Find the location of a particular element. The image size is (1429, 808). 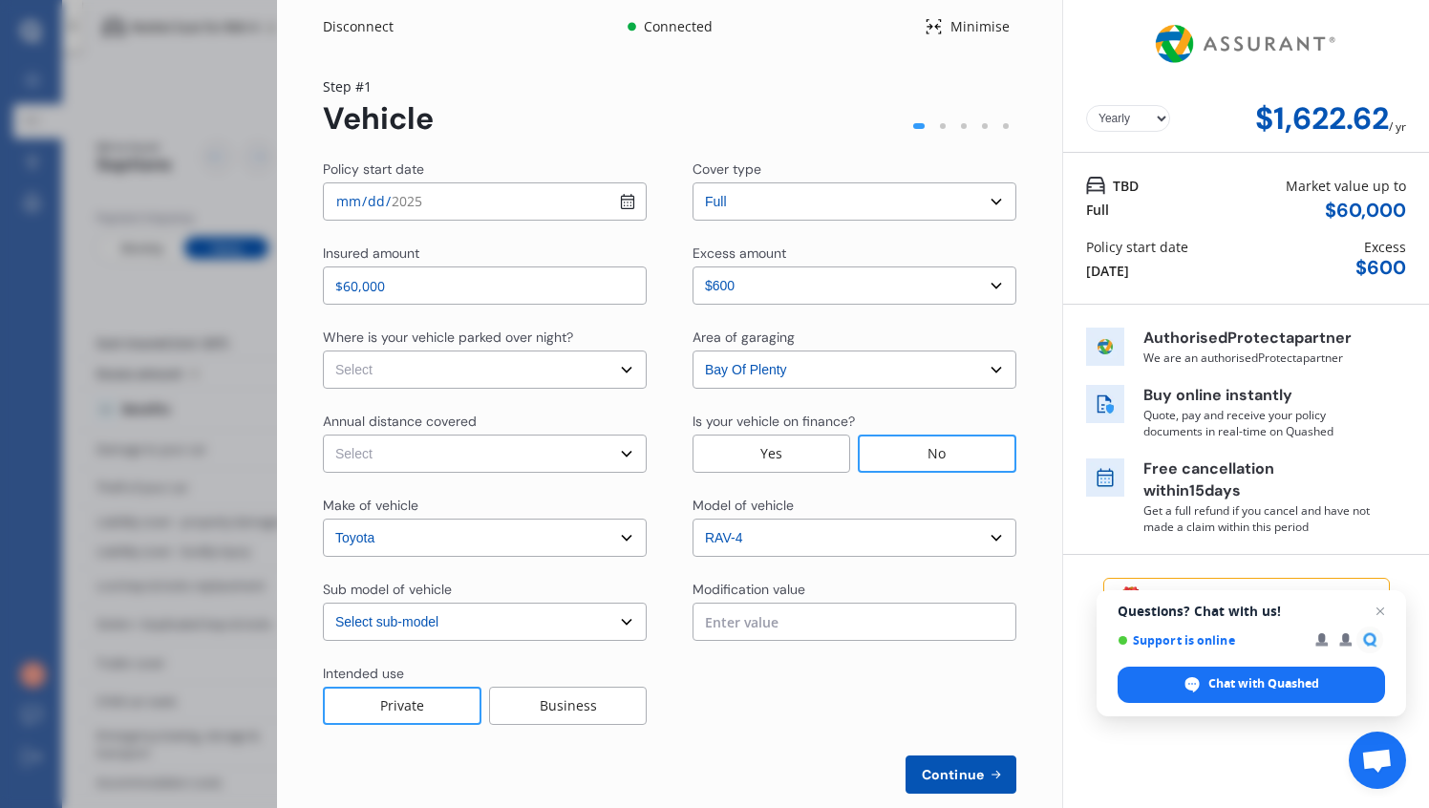

img: points is located at coordinates (1131, 598).